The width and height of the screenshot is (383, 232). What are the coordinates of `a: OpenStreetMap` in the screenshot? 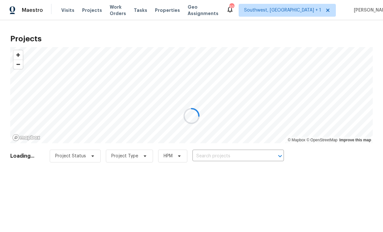 It's located at (322, 140).